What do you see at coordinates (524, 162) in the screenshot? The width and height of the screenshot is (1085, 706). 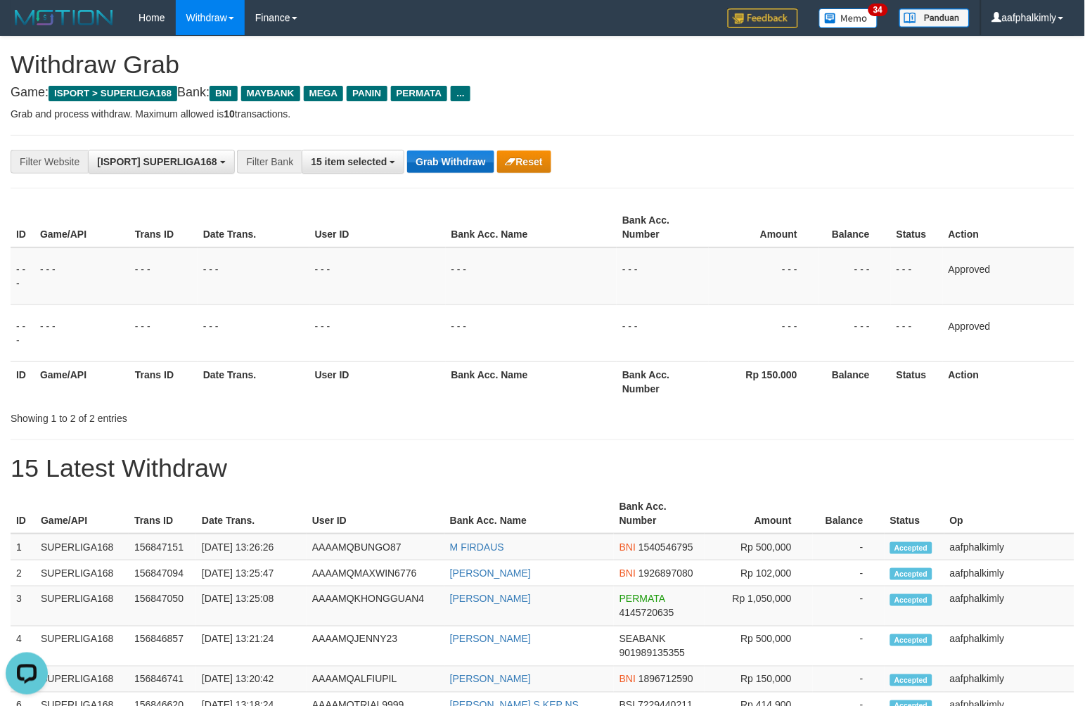 I see `button: Reset` at bounding box center [524, 162].